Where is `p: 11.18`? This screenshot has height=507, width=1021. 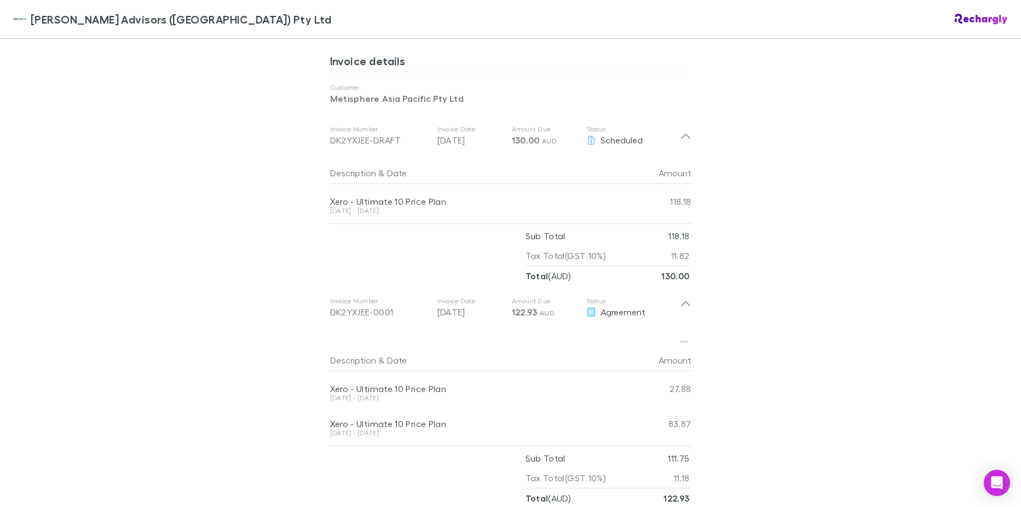
p: 11.18 is located at coordinates (682, 478).